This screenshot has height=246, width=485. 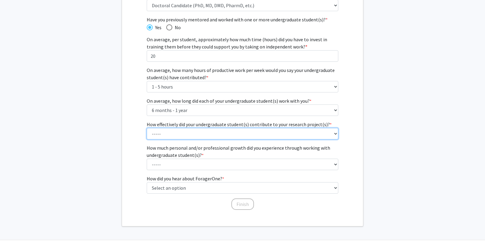 What do you see at coordinates (243, 20) in the screenshot?
I see `span: Have you previously mentored and worked with one or more undergraduate student(s)?` at bounding box center [243, 20].